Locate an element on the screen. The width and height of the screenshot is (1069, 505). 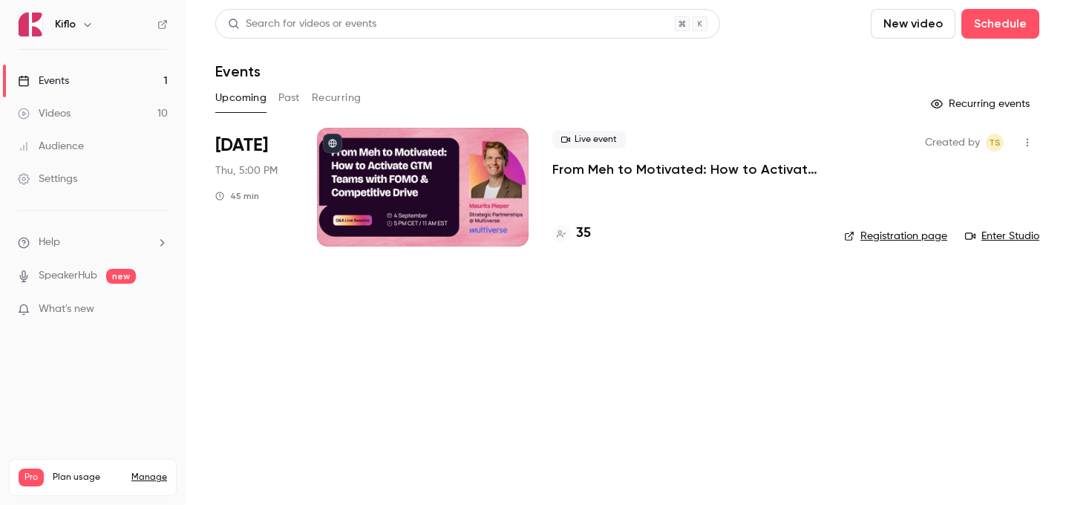
div: 45 min is located at coordinates (237, 196).